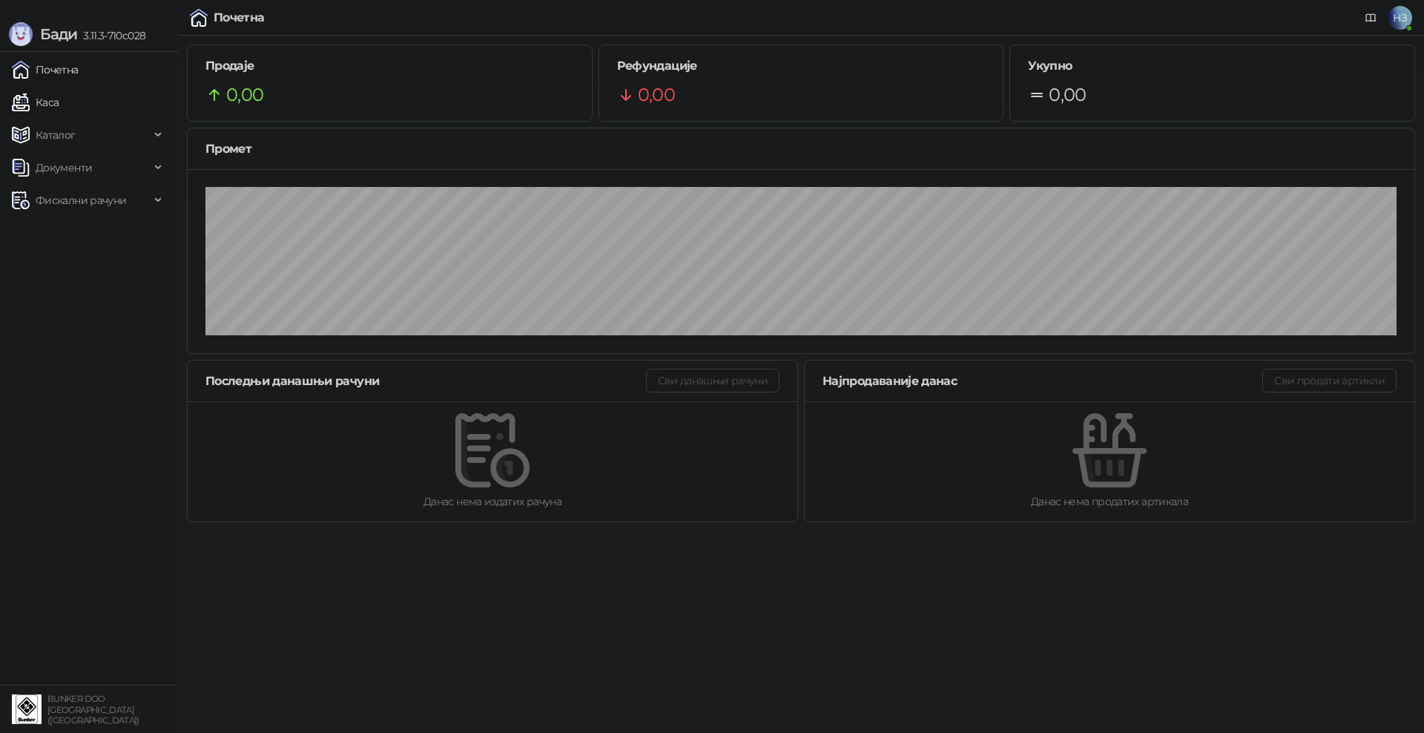 This screenshot has width=1424, height=733. What do you see at coordinates (59, 34) in the screenshot?
I see `span: Бади` at bounding box center [59, 34].